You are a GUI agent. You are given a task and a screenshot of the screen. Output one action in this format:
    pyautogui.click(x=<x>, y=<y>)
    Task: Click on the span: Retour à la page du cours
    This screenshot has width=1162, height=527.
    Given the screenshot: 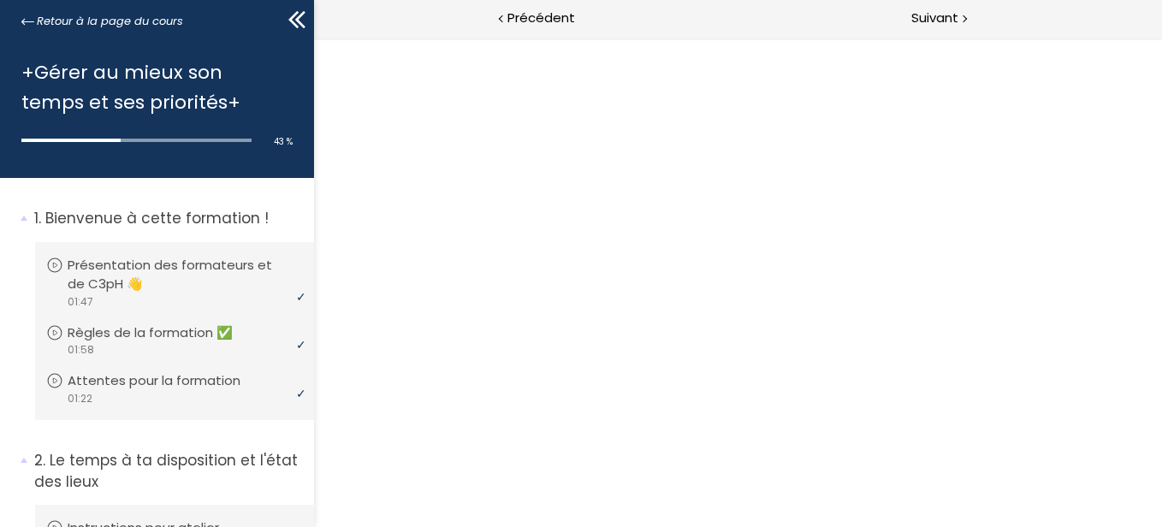 What is the action you would take?
    pyautogui.click(x=110, y=21)
    